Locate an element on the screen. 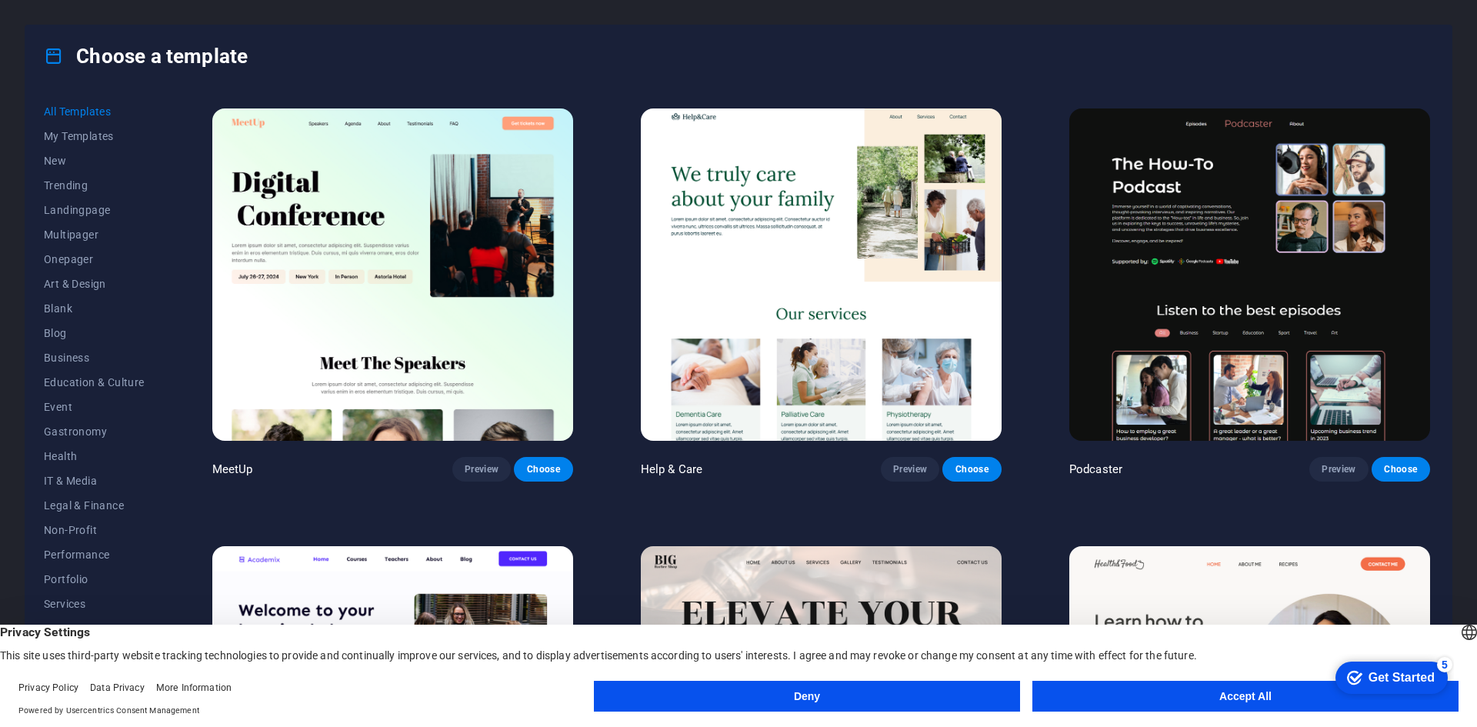 Image resolution: width=1477 pixels, height=727 pixels. button: Landingpage is located at coordinates (94, 210).